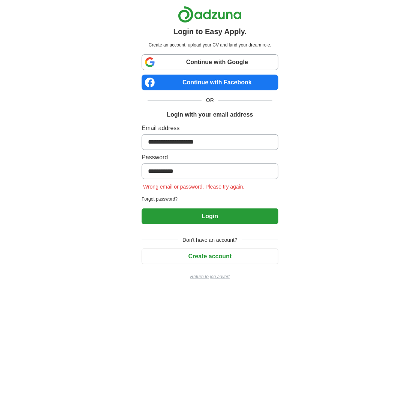 Image resolution: width=420 pixels, height=406 pixels. Describe the element at coordinates (210, 276) in the screenshot. I see `a: Return to job advert` at that location.